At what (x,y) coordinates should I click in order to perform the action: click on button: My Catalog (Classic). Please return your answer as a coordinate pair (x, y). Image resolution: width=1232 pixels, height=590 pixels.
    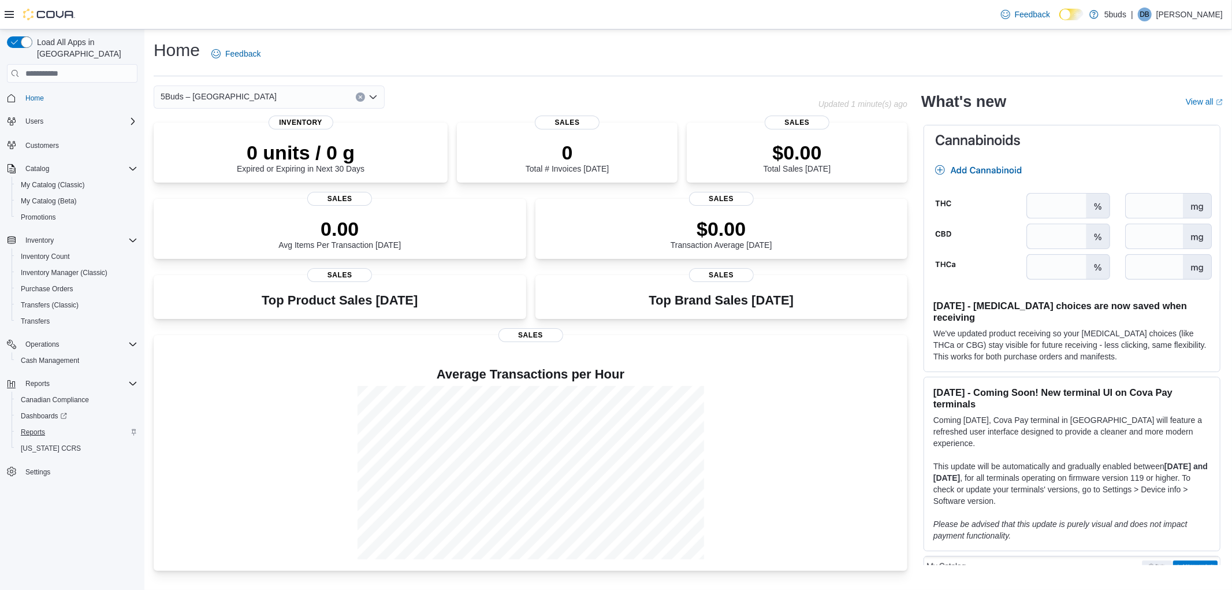
    Looking at the image, I should click on (77, 185).